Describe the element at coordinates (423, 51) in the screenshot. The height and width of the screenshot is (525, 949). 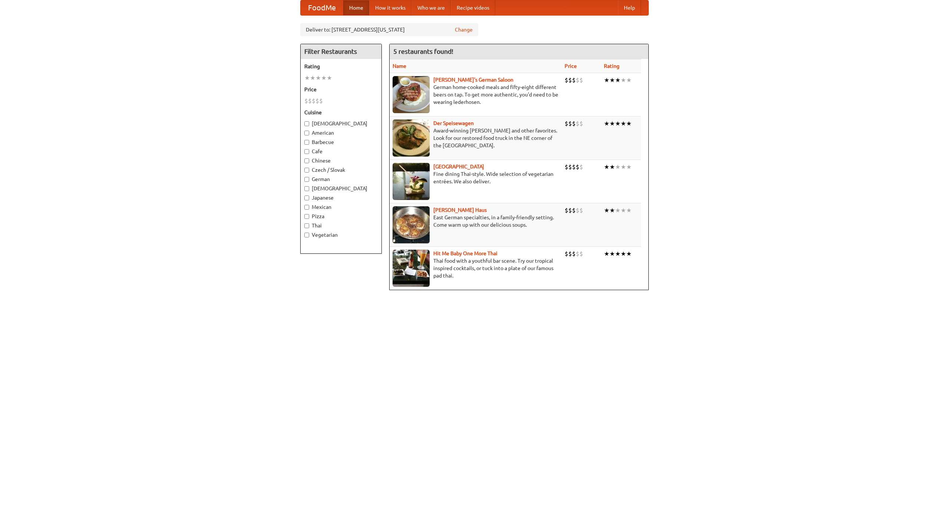
I see `ng-pluralize: 5 restaurants found!` at that location.